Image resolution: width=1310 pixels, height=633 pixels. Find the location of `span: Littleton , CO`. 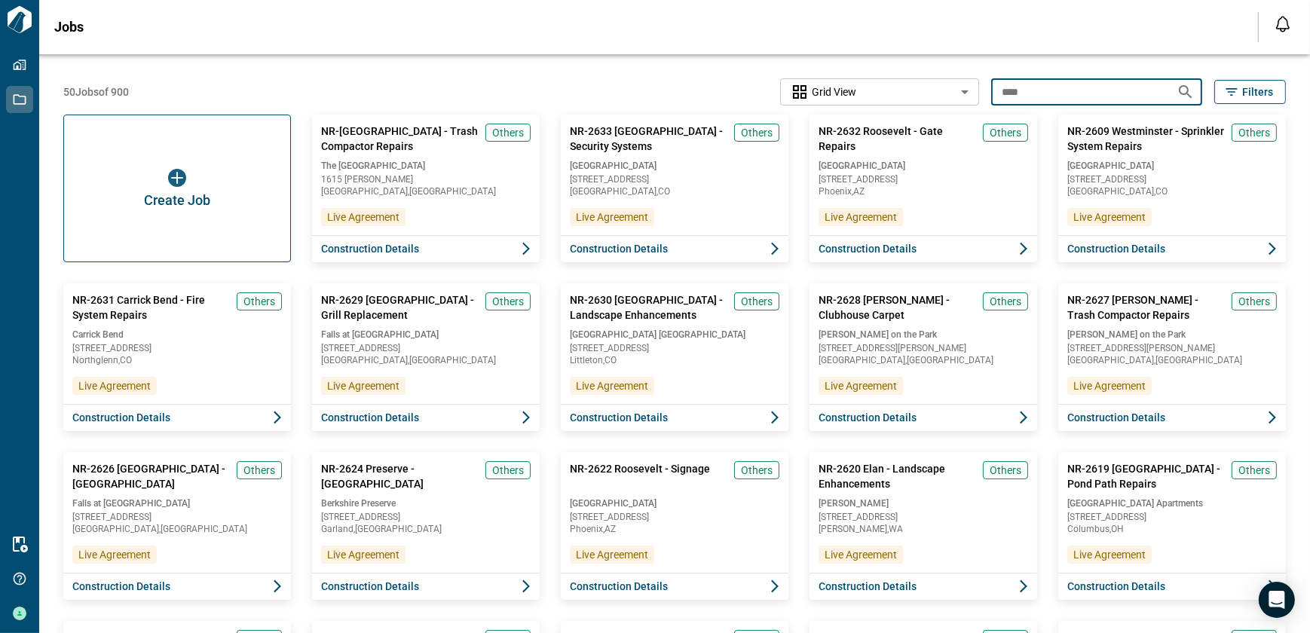

span: Littleton , CO is located at coordinates (675, 360).